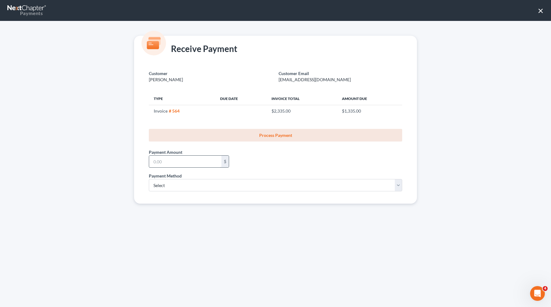  Describe the element at coordinates (369, 111) in the screenshot. I see `td: $1,335.00` at that location.